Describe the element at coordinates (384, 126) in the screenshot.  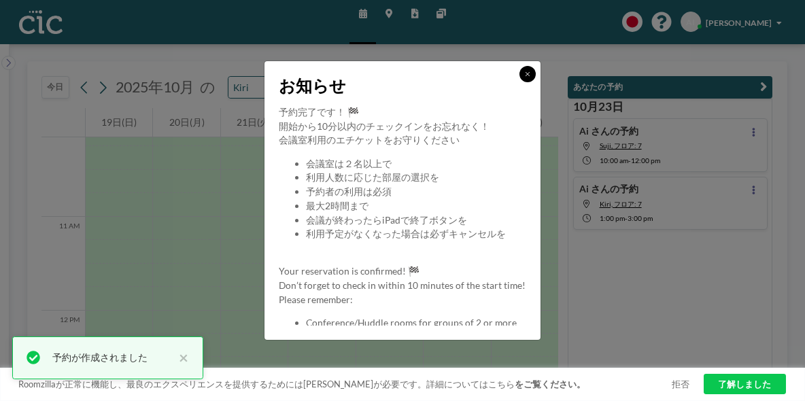
I see `span: 開始から10分以内のチェックインをお忘れなく！` at that location.